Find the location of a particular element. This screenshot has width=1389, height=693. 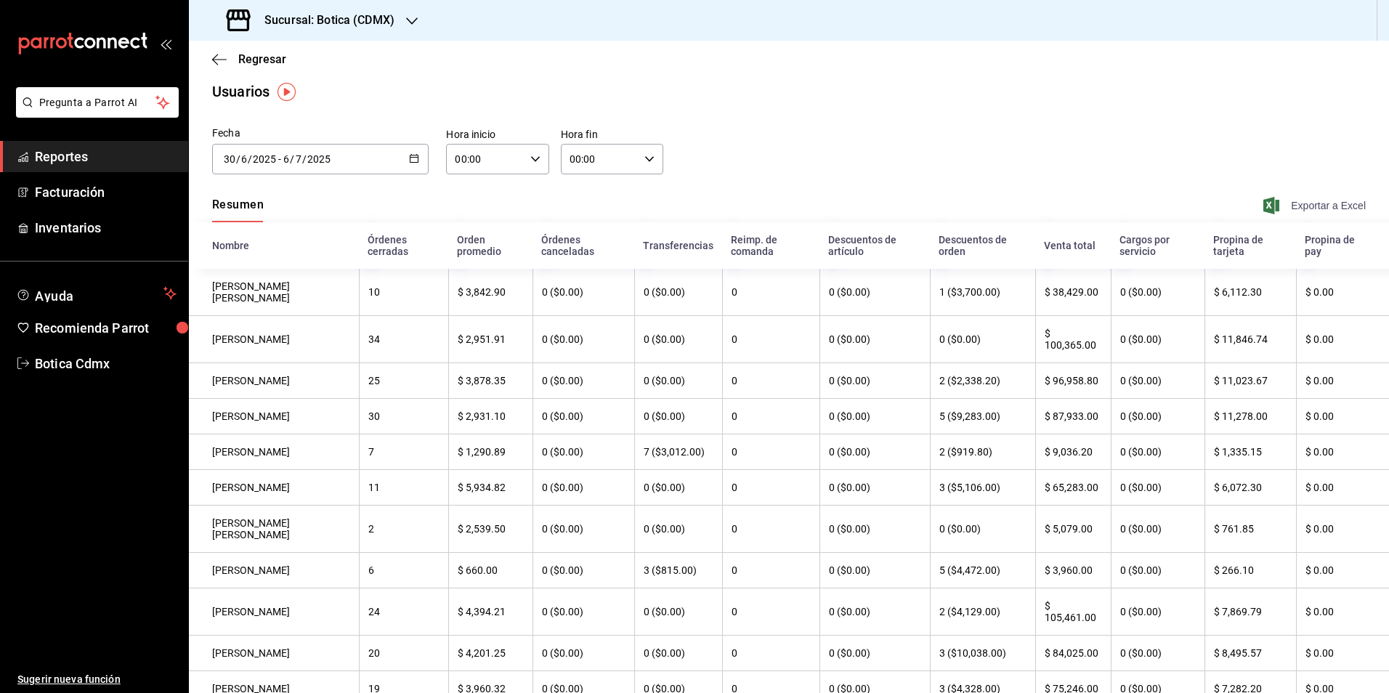

th: $ 5,079.00 is located at coordinates (1073, 529).